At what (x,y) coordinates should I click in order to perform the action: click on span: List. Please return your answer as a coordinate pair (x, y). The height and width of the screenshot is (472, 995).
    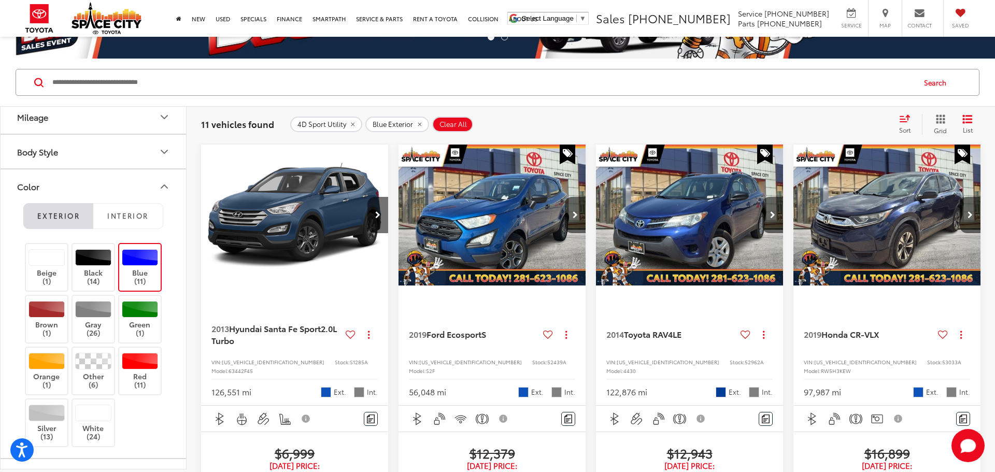
    Looking at the image, I should click on (967, 130).